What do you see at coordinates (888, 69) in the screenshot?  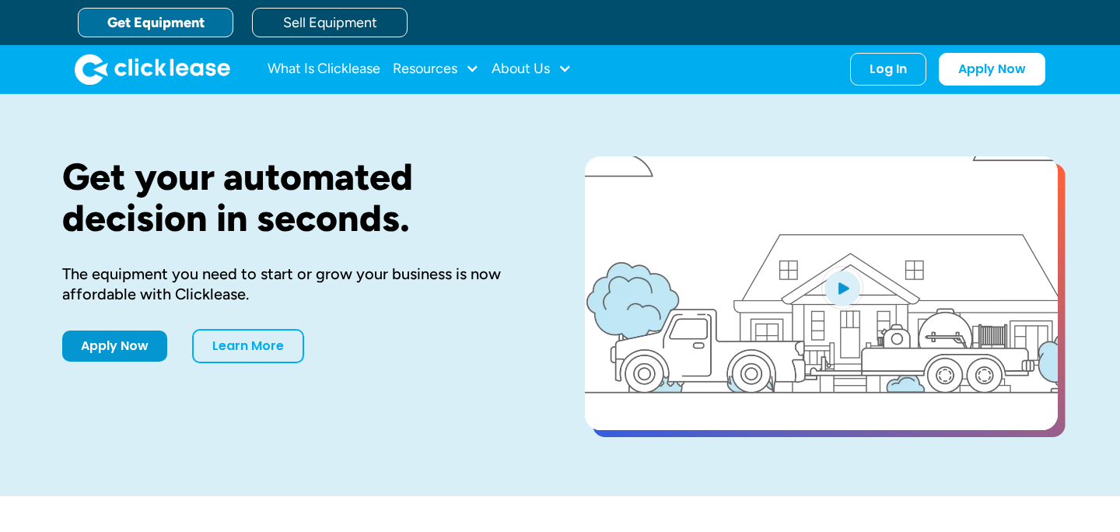 I see `div: Log In` at bounding box center [888, 69].